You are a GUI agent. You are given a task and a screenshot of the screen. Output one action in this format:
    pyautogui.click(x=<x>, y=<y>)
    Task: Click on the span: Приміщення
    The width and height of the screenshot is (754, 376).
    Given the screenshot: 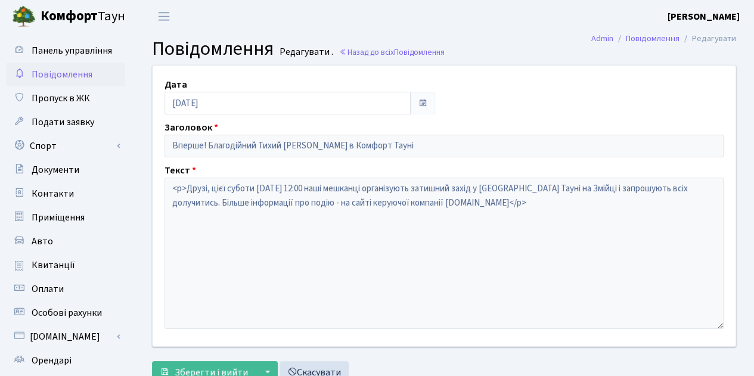 What is the action you would take?
    pyautogui.click(x=58, y=217)
    